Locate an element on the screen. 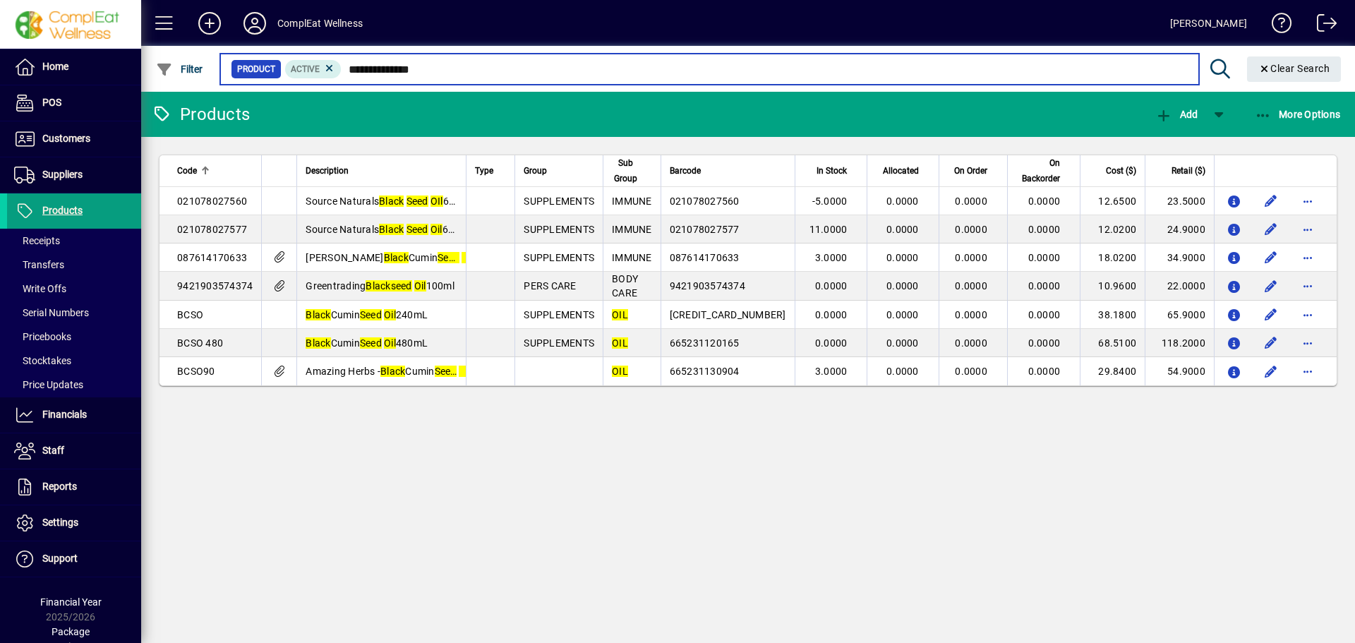 This screenshot has height=643, width=1355. span: 9421903574374 is located at coordinates (707, 286).